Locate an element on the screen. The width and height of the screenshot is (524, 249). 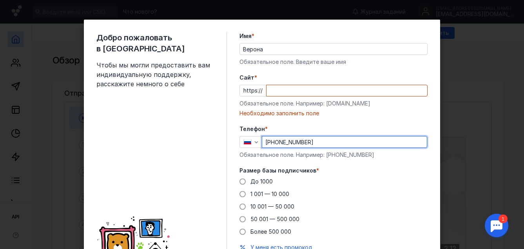
span: 50 001 — 500 000 is located at coordinates (275, 219).